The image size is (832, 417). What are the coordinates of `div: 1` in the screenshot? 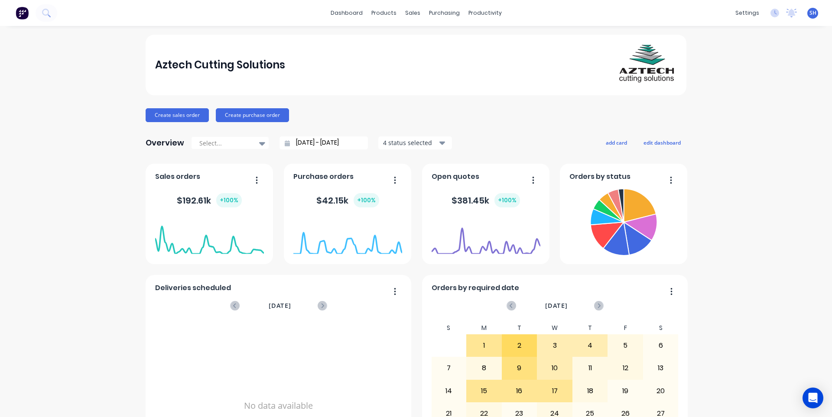 It's located at (484, 346).